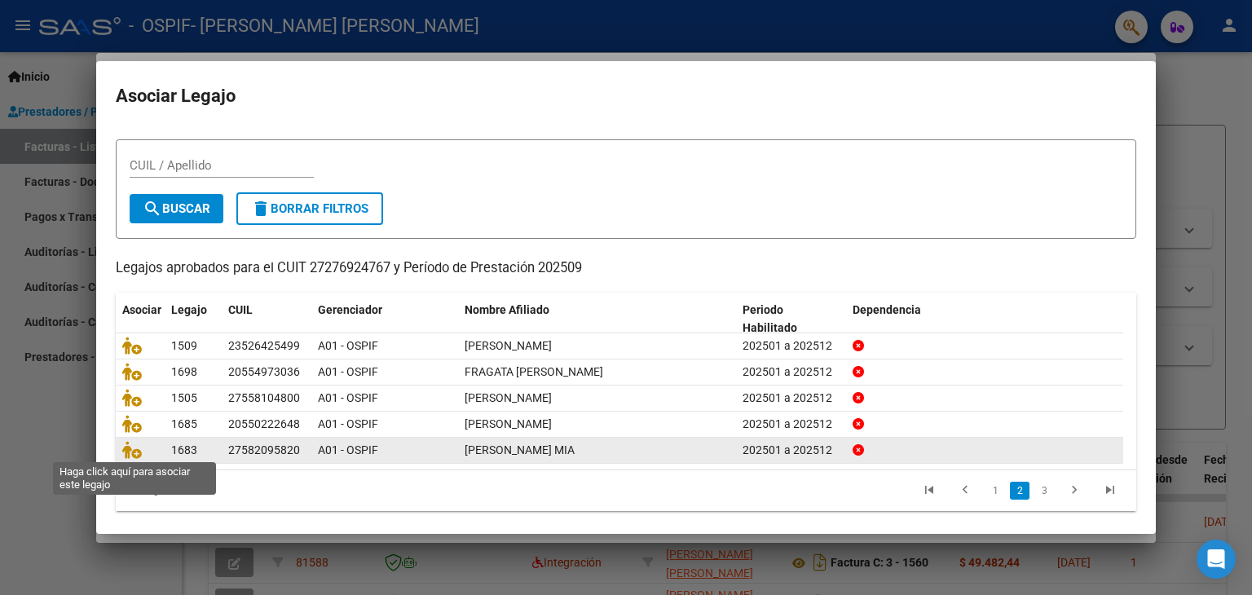 This screenshot has width=1252, height=595. Describe the element at coordinates (264, 398) in the screenshot. I see `div: 27558104800` at that location.